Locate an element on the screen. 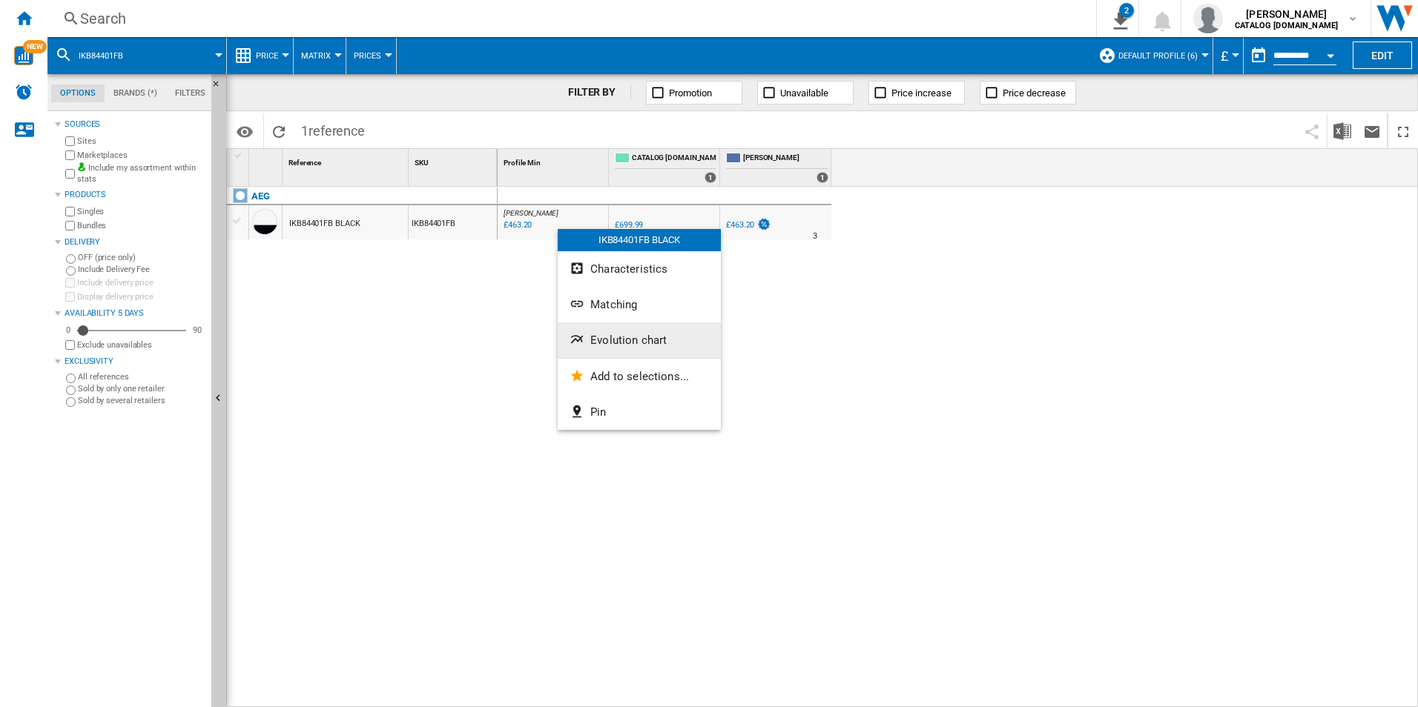  button: Characteristics is located at coordinates (639, 269).